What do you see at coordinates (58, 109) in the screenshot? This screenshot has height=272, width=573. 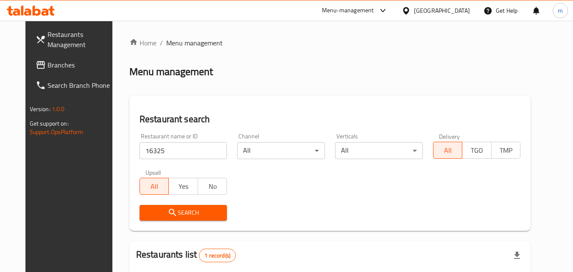 I see `span: 1.0.0` at bounding box center [58, 109].